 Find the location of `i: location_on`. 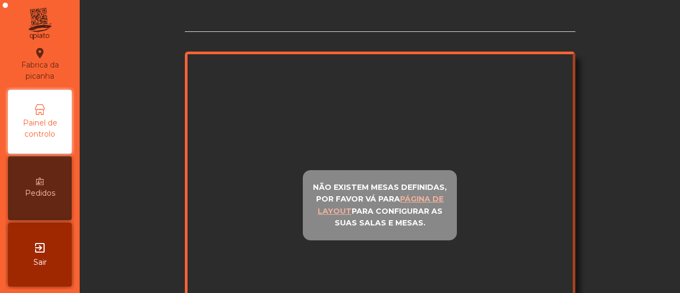

i: location_on is located at coordinates (40, 53).